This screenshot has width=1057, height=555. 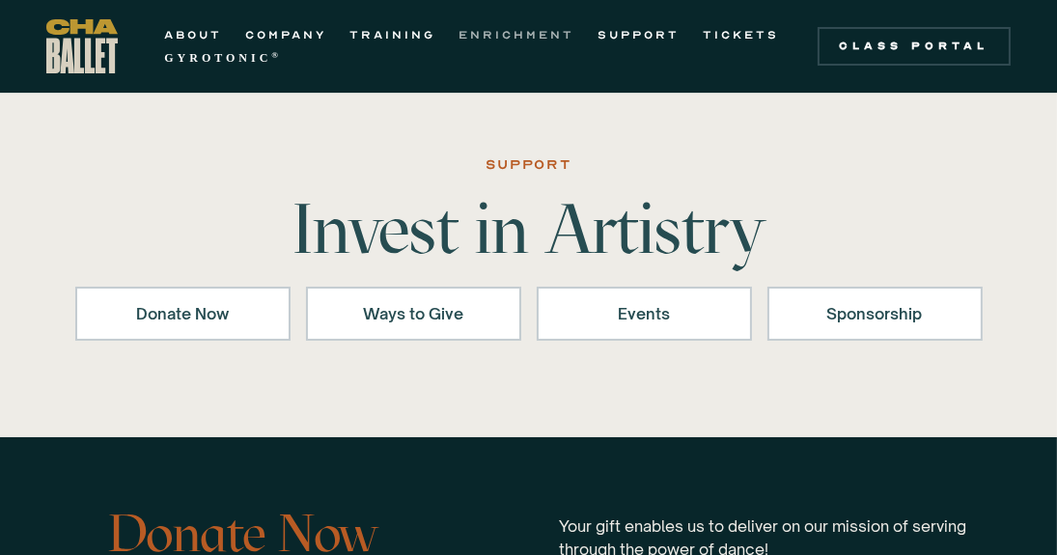 What do you see at coordinates (875, 314) in the screenshot?
I see `div: Sponsorship` at bounding box center [875, 314].